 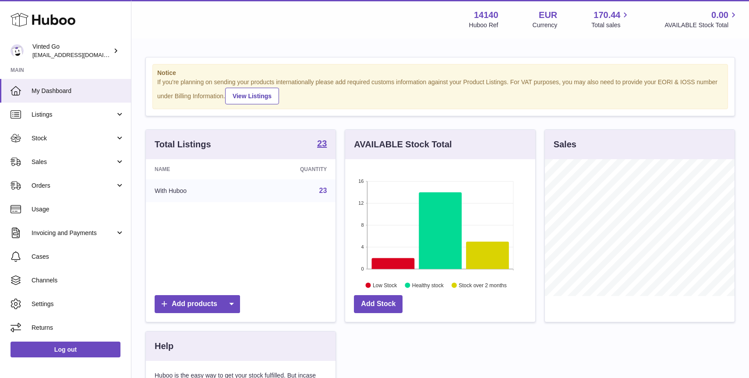 I want to click on text: Stock over 2 months, so click(x=483, y=285).